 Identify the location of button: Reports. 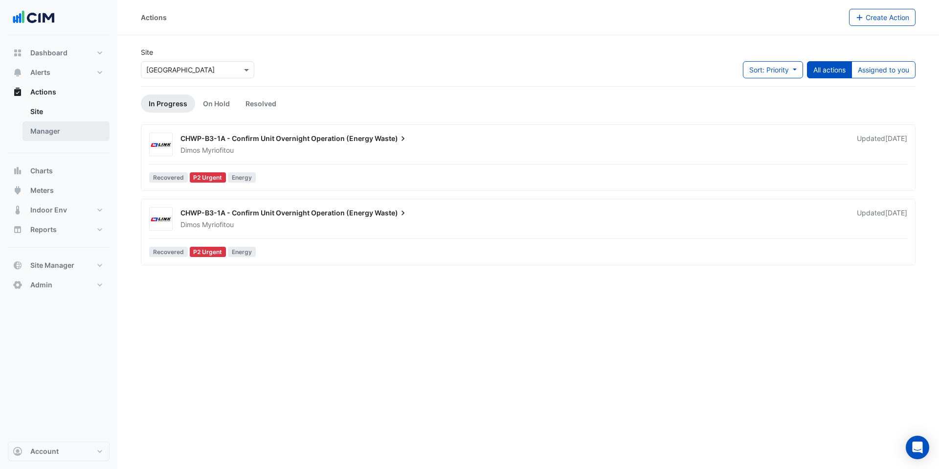
(59, 229).